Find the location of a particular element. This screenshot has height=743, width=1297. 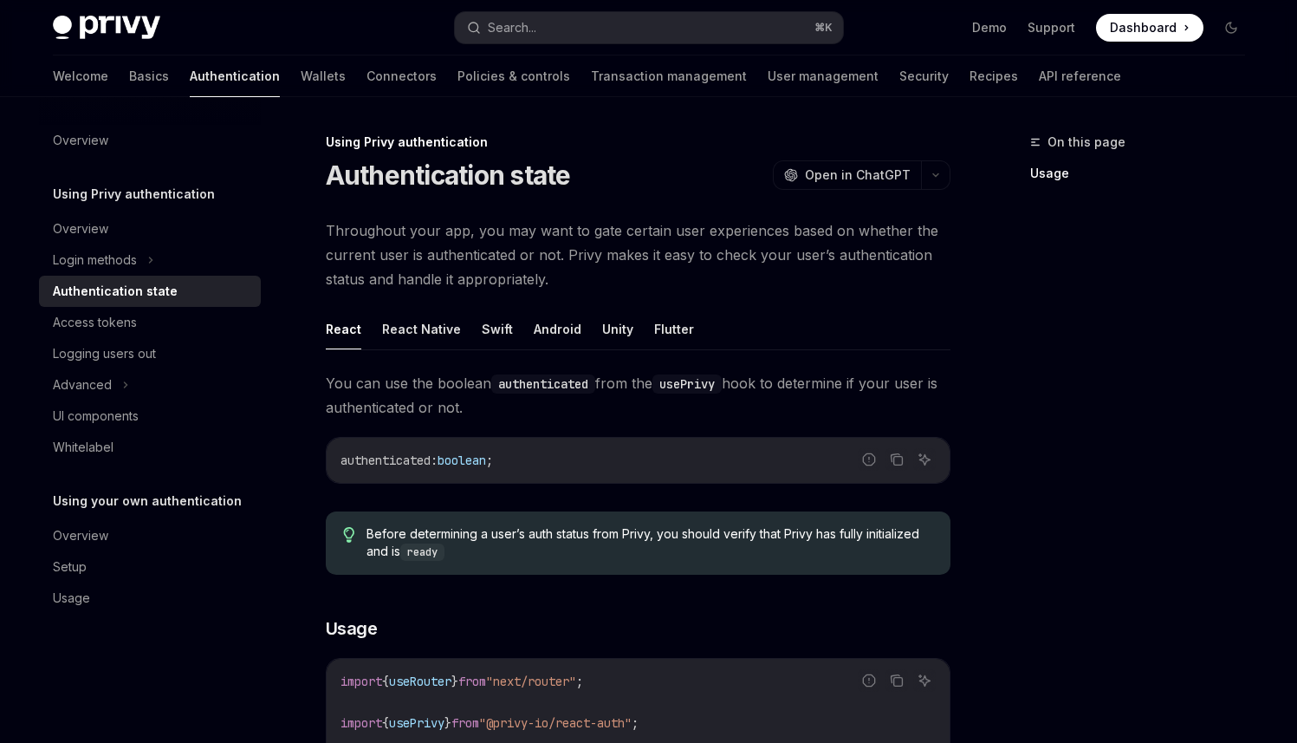

span: Throughout your app, you may want to gate certain user experiences based on whether the current u... is located at coordinates (638, 255).